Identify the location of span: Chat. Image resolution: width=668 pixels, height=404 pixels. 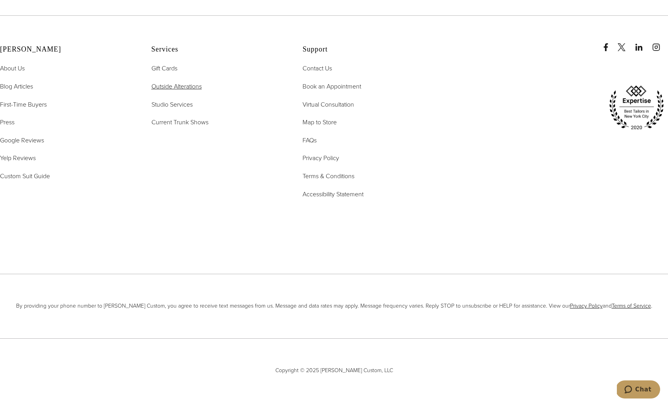
(26, 9).